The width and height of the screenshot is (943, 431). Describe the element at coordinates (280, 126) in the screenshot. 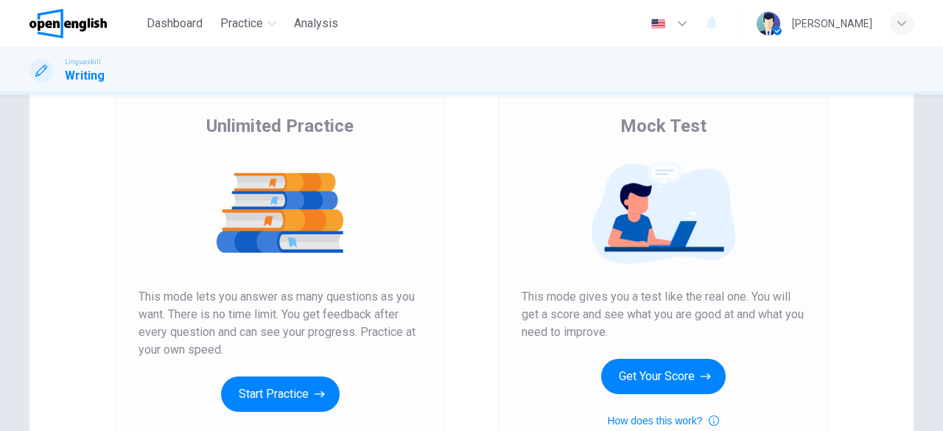

I see `span: Unlimited Practice` at that location.